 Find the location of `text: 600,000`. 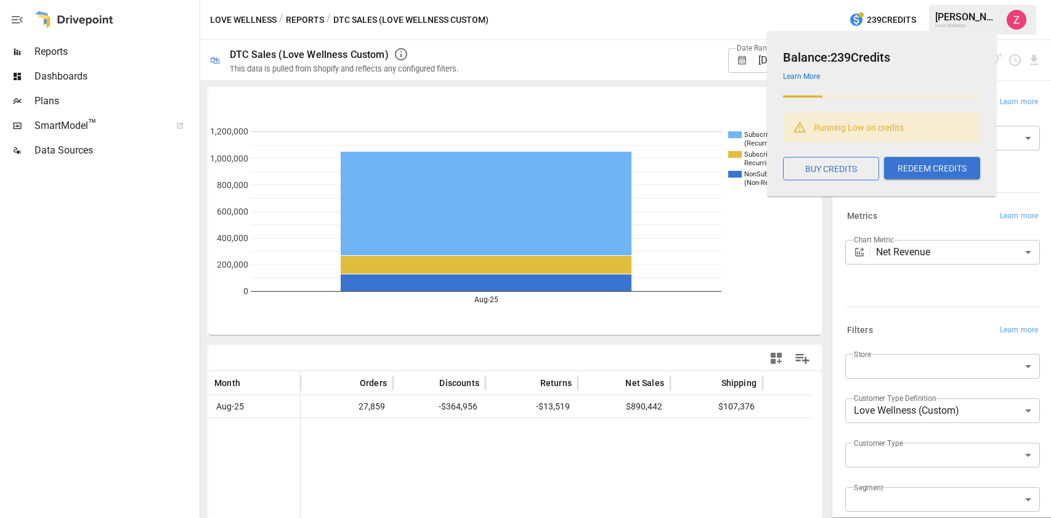

text: 600,000 is located at coordinates (232, 211).